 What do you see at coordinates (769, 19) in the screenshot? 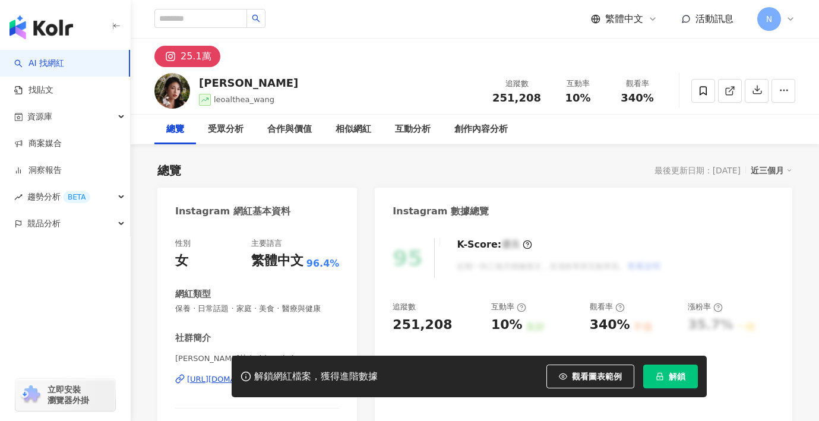
I see `span: N` at bounding box center [769, 19].